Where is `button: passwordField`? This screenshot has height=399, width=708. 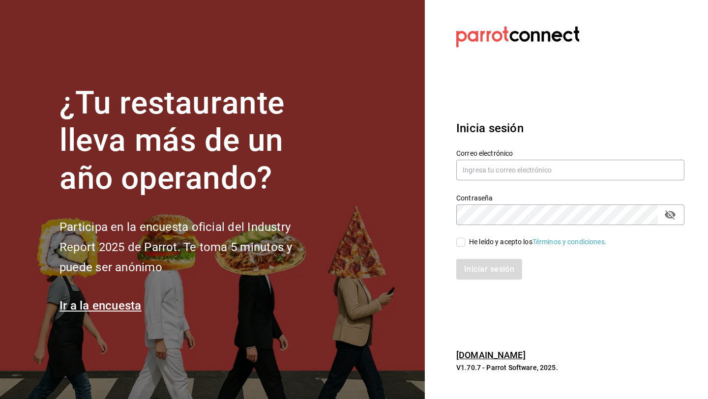 button: passwordField is located at coordinates (670, 215).